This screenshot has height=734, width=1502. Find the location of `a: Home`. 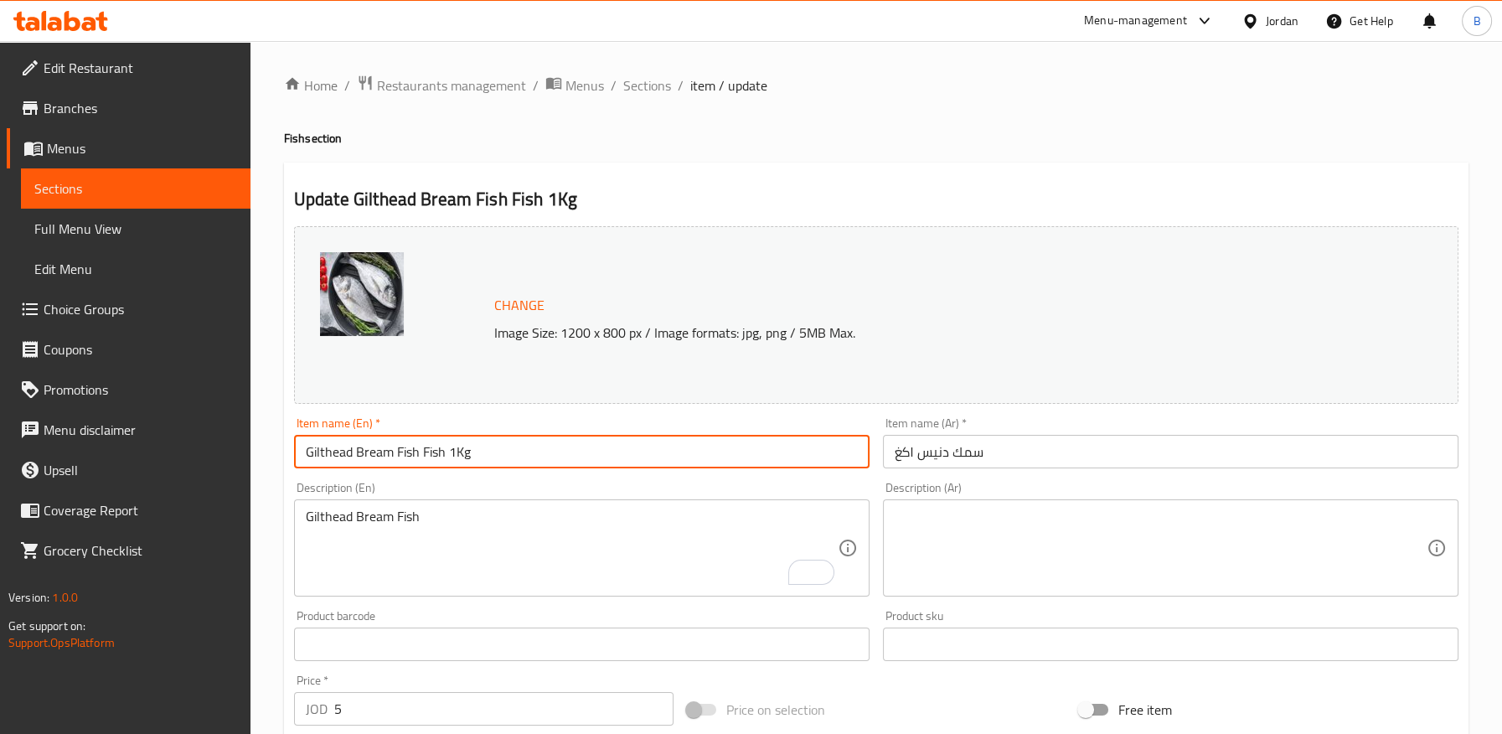

a: Home is located at coordinates (311, 85).